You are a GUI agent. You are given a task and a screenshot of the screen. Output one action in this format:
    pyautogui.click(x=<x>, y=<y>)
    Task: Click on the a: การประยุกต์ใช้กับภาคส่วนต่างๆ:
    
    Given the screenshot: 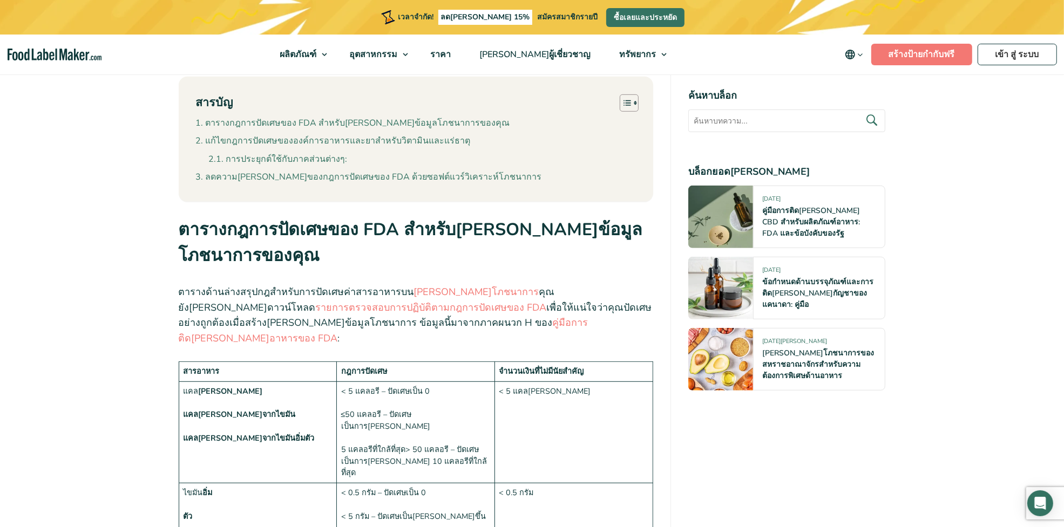 What is the action you would take?
    pyautogui.click(x=278, y=160)
    